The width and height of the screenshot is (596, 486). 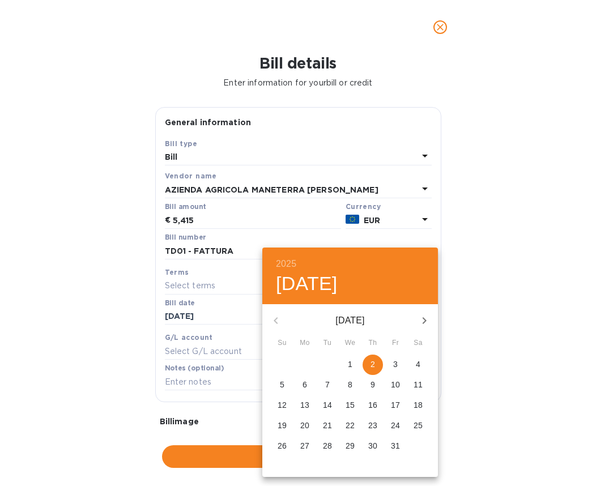 I want to click on h6: 2025, so click(x=286, y=264).